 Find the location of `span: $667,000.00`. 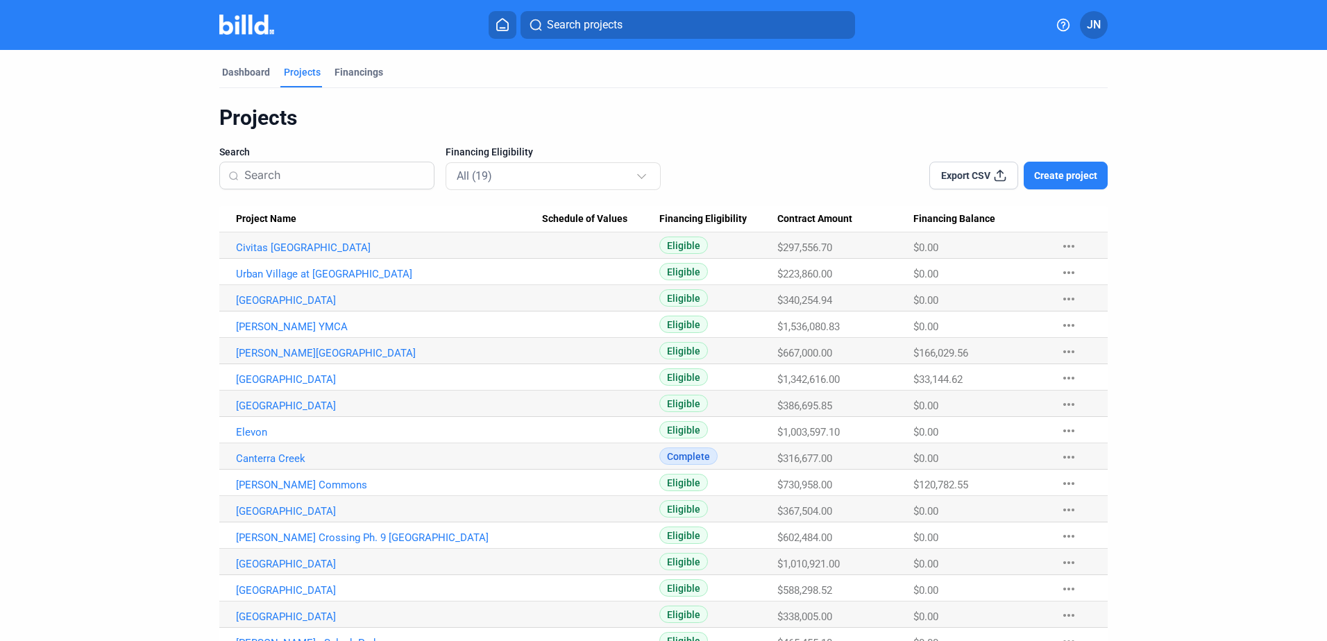

span: $667,000.00 is located at coordinates (804, 353).